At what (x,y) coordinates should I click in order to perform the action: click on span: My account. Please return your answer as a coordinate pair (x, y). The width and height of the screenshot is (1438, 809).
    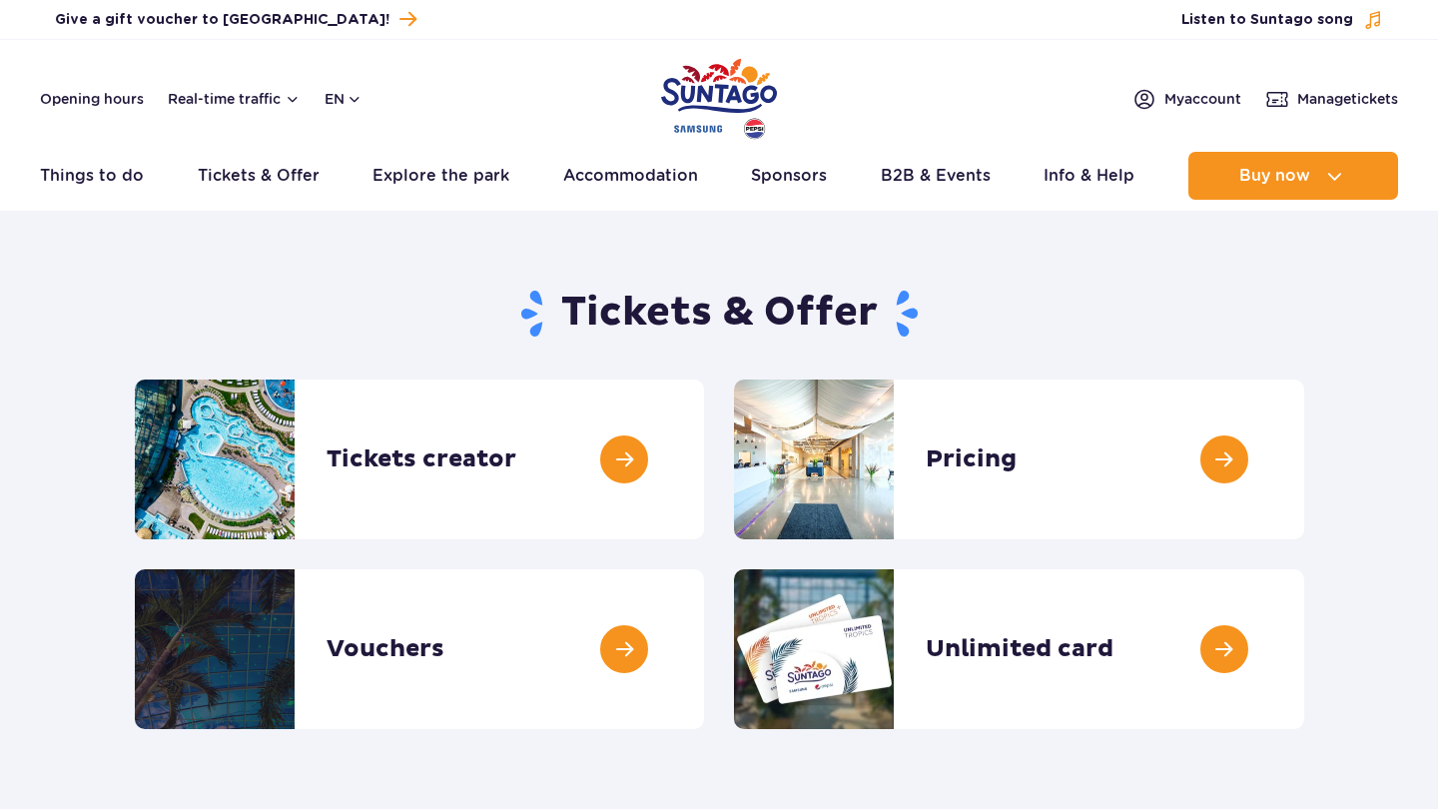
    Looking at the image, I should click on (1202, 99).